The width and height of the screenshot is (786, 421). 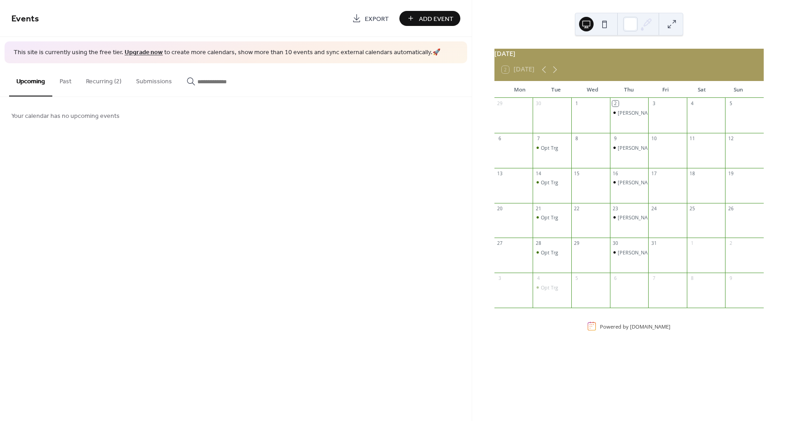 I want to click on span: This site is currently using the free tier. to create more calendars, show more than 10 events an..., so click(x=227, y=53).